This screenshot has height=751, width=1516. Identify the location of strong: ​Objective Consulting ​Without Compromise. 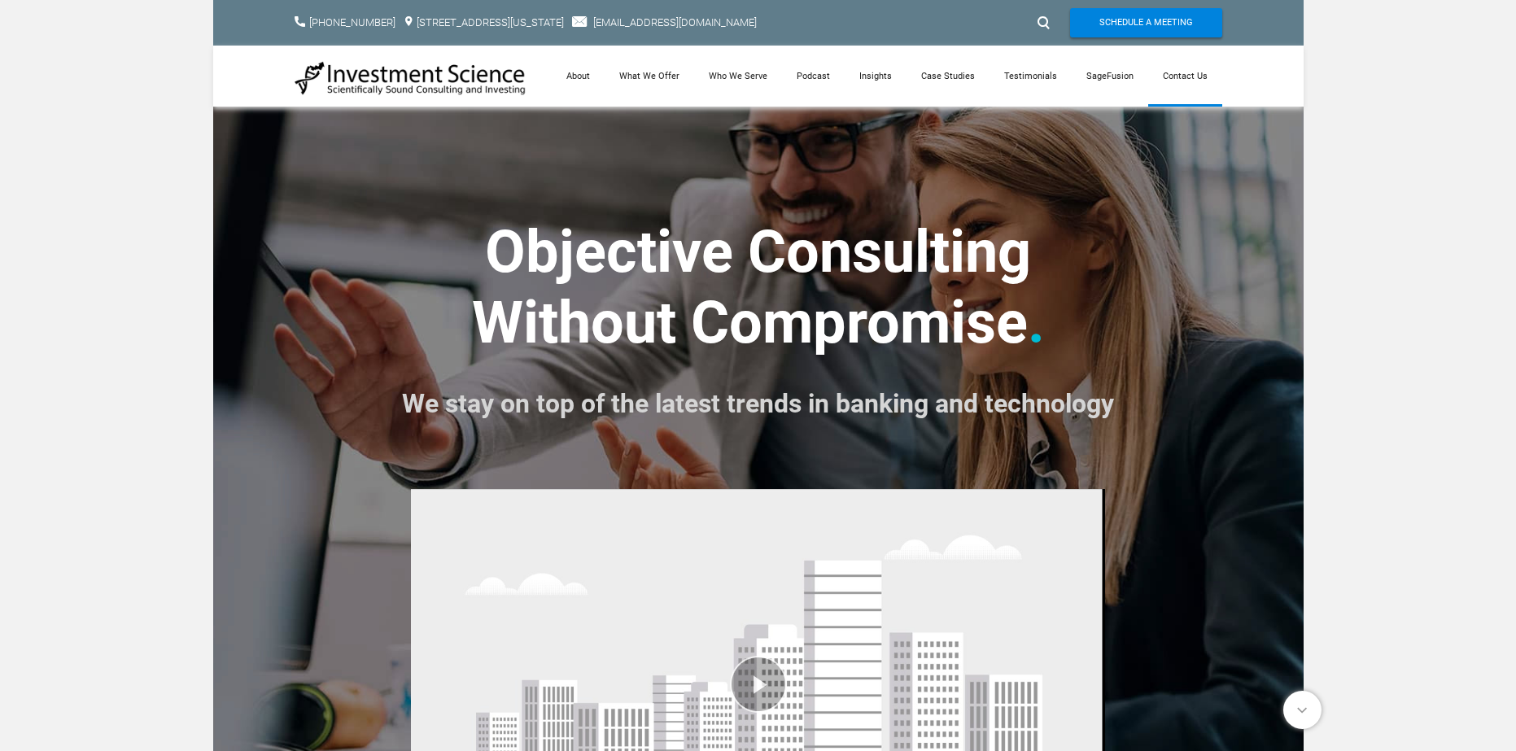
(752, 287).